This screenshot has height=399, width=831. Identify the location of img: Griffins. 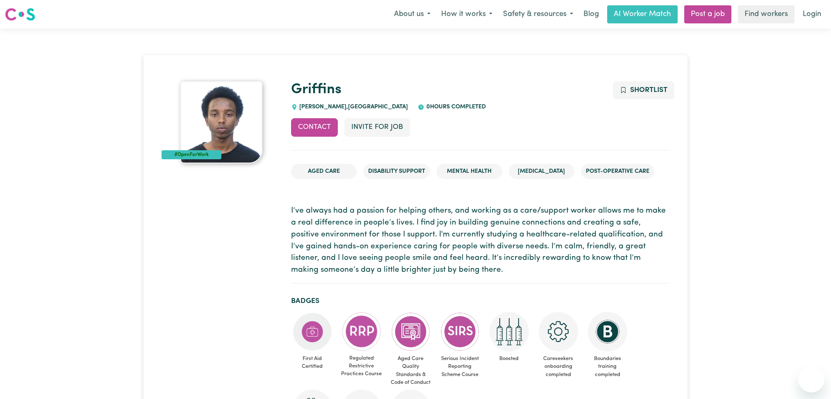
(221, 122).